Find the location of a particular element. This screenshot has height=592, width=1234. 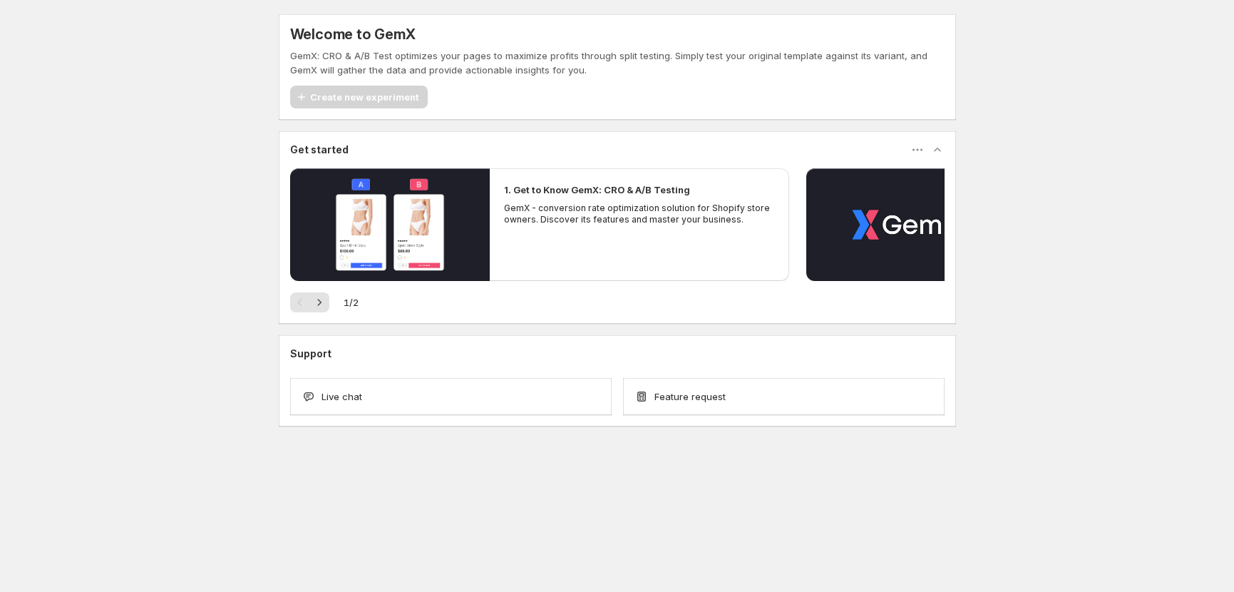

h3: Get started is located at coordinates (319, 150).